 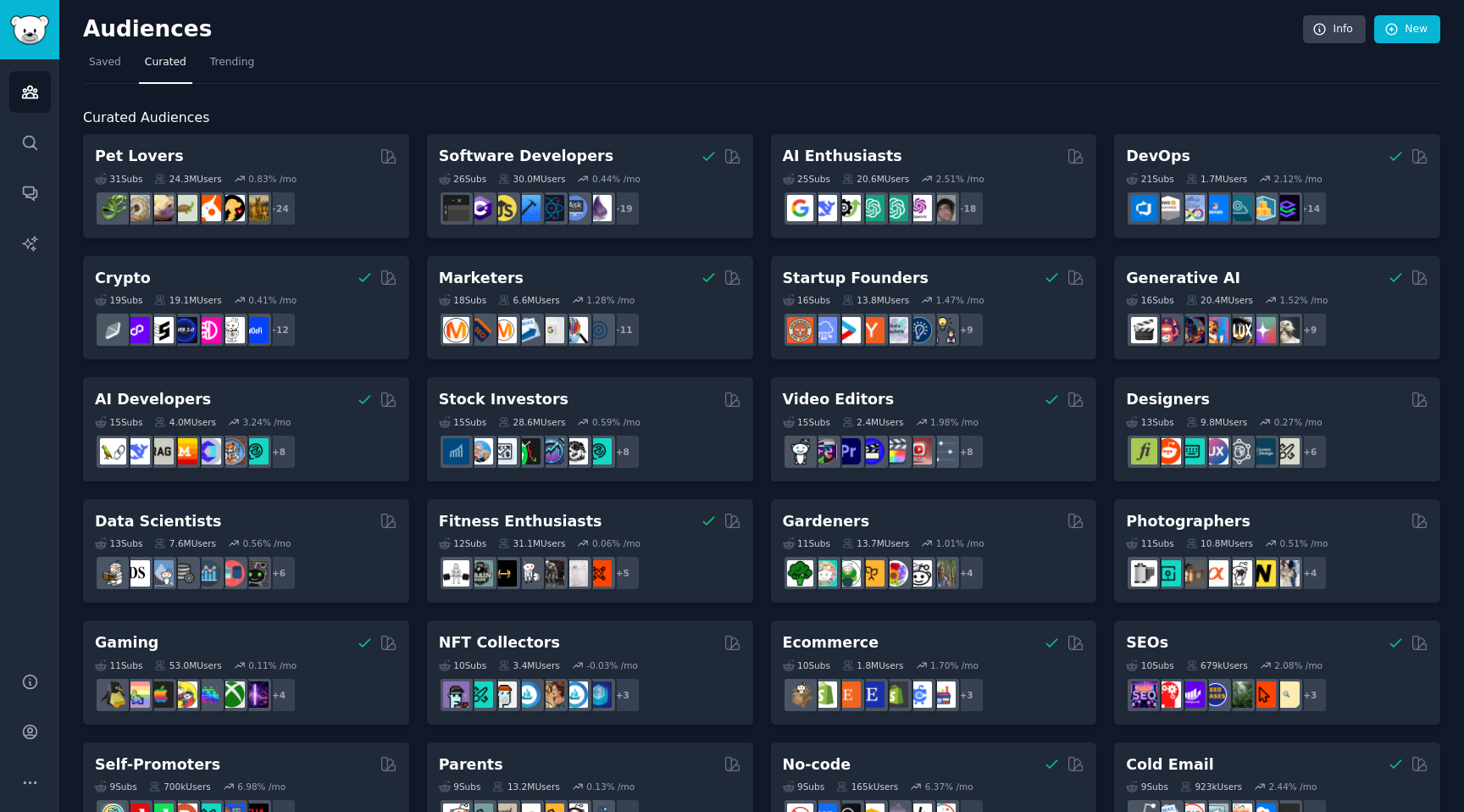 What do you see at coordinates (272, 665) in the screenshot?
I see `div: 0.11 % /mo` at bounding box center [272, 665].